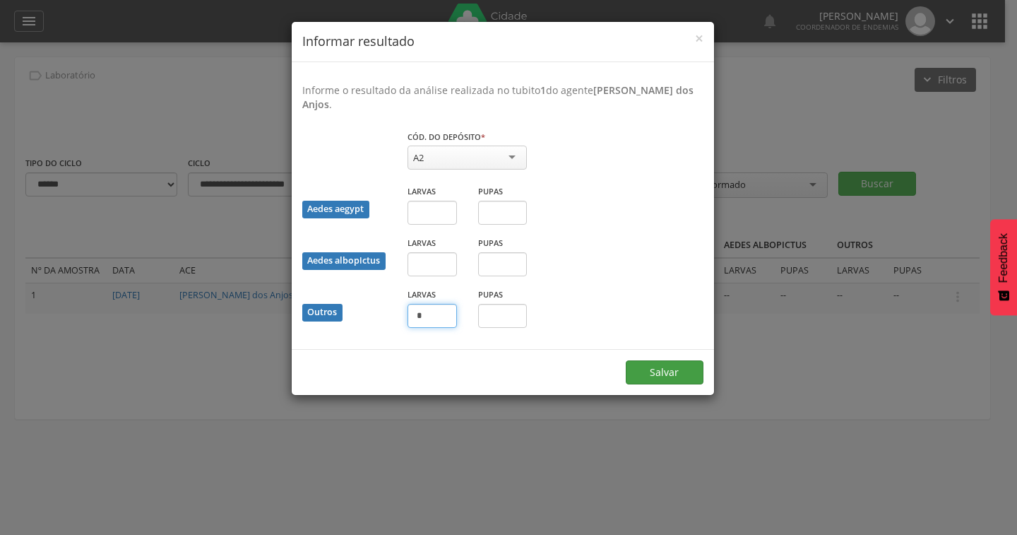 The height and width of the screenshot is (535, 1017). Describe the element at coordinates (418, 158) in the screenshot. I see `div: A2` at that location.